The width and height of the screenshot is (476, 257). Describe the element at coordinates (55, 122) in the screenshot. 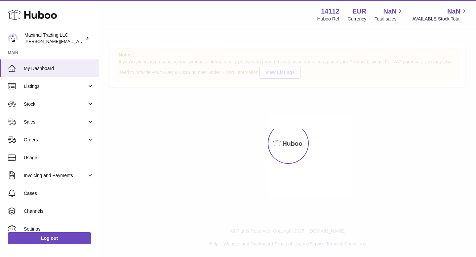

I see `span: Sales` at that location.